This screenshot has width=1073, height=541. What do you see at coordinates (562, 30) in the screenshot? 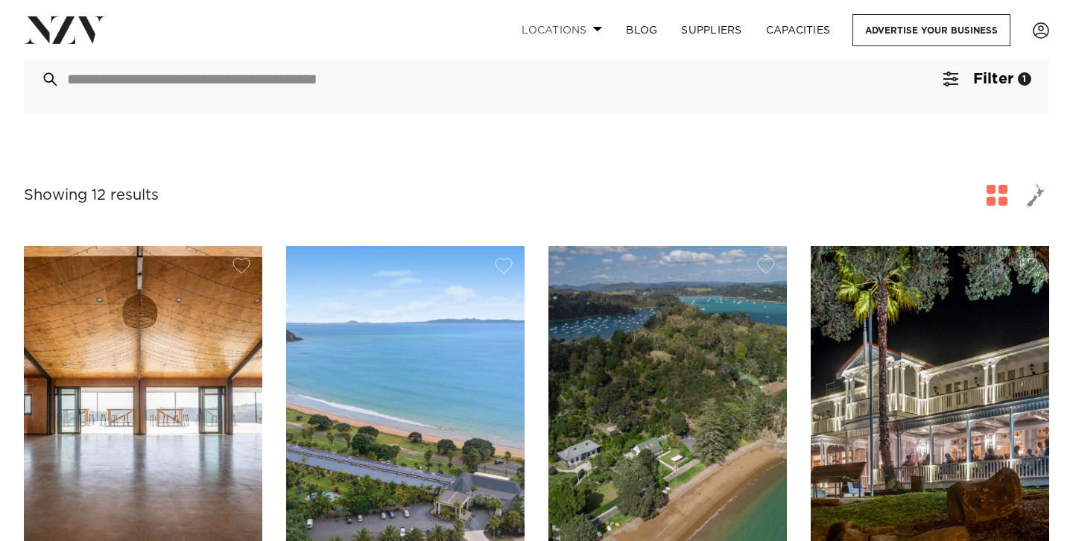
I see `a: Locations` at bounding box center [562, 30].